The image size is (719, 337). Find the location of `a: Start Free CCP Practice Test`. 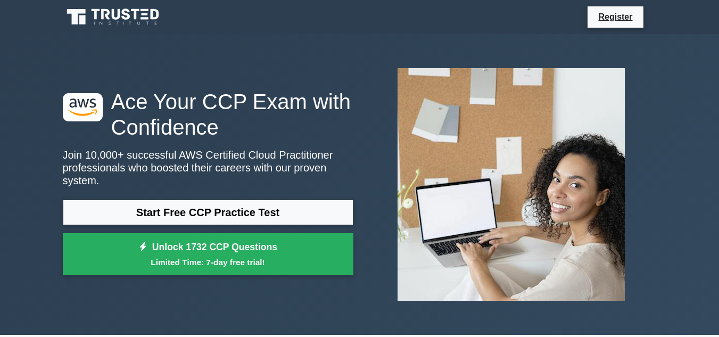

a: Start Free CCP Practice Test is located at coordinates (208, 212).